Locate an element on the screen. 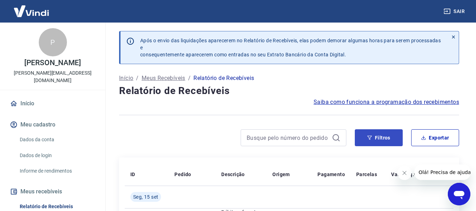  a: Dados de login is located at coordinates (57, 155).